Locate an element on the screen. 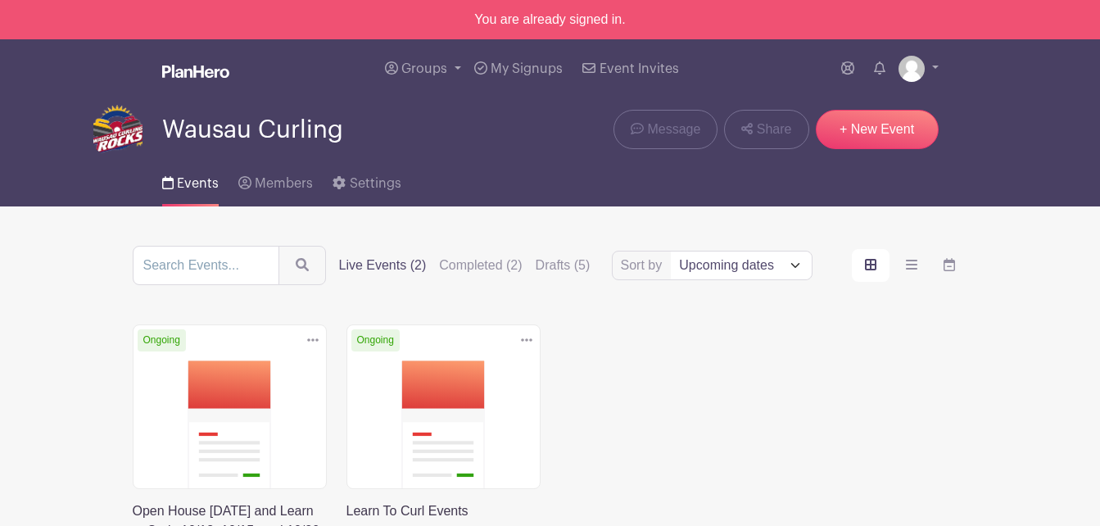 The width and height of the screenshot is (1100, 526). span: Settings is located at coordinates (375, 183).